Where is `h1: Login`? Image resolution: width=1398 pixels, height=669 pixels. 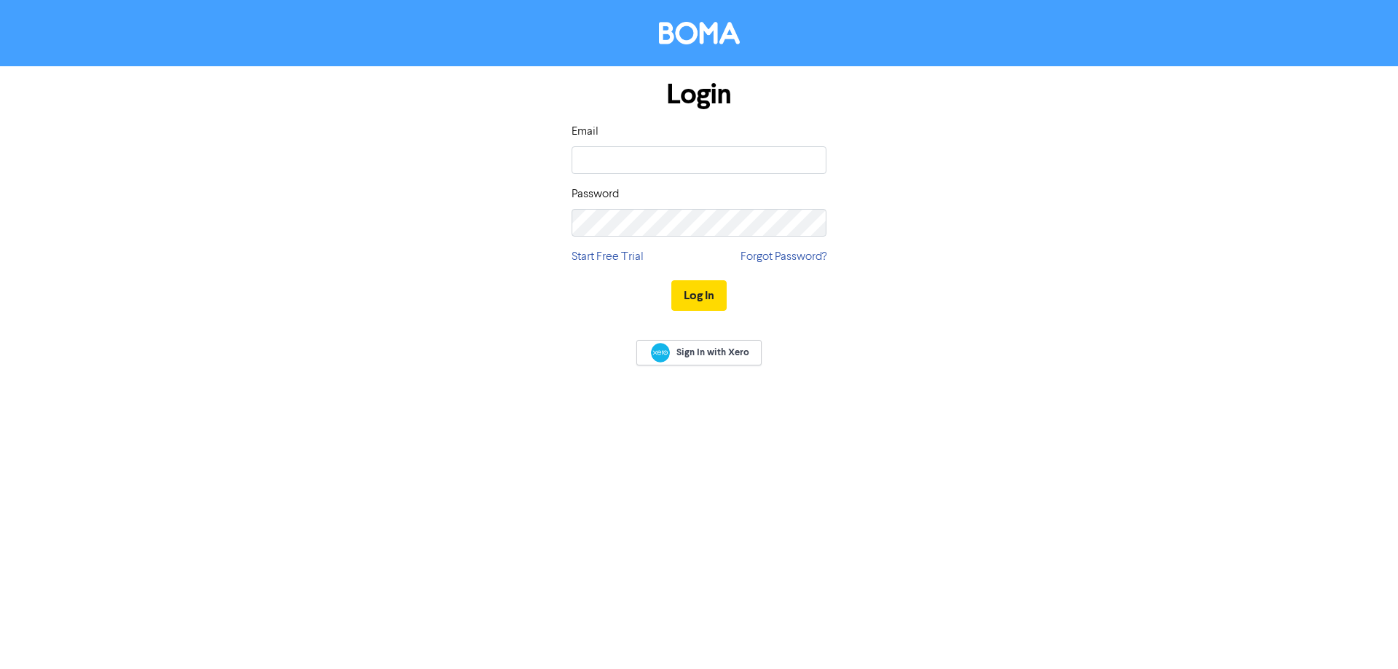 h1: Login is located at coordinates (699, 95).